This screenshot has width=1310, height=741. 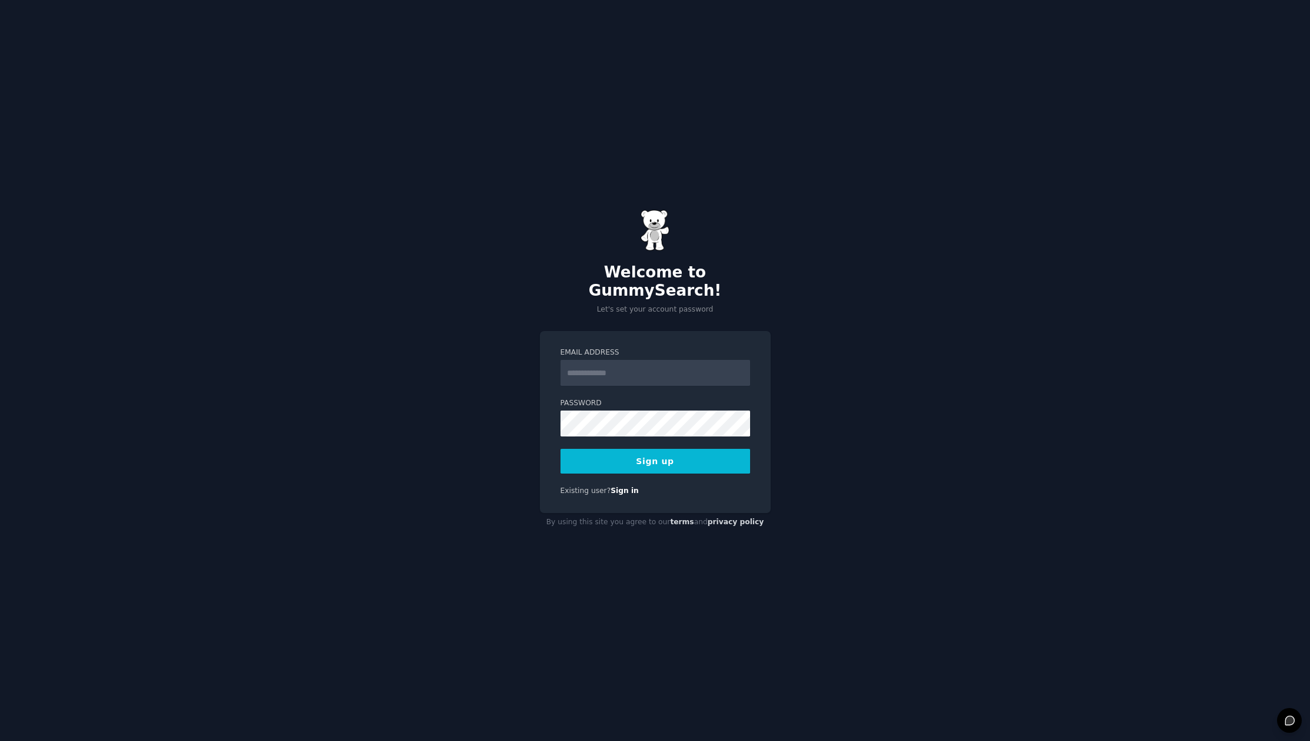 I want to click on span: Existing user?, so click(x=586, y=490).